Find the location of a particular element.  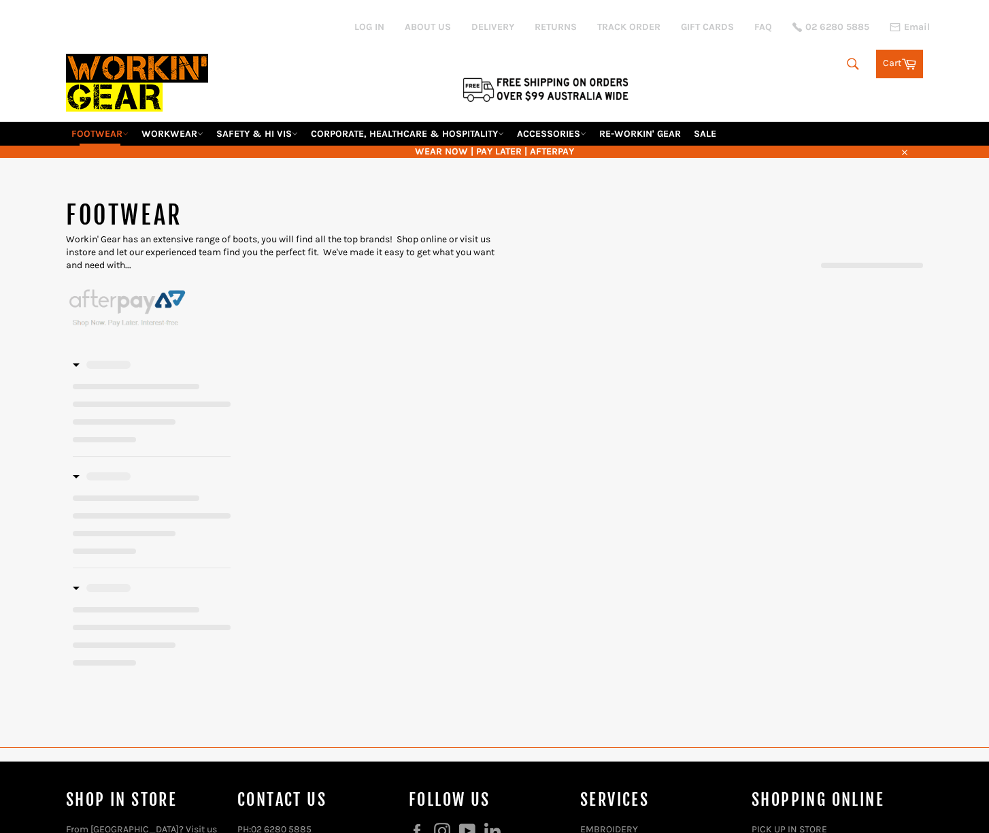

a: ACCESSORIES is located at coordinates (552, 133).